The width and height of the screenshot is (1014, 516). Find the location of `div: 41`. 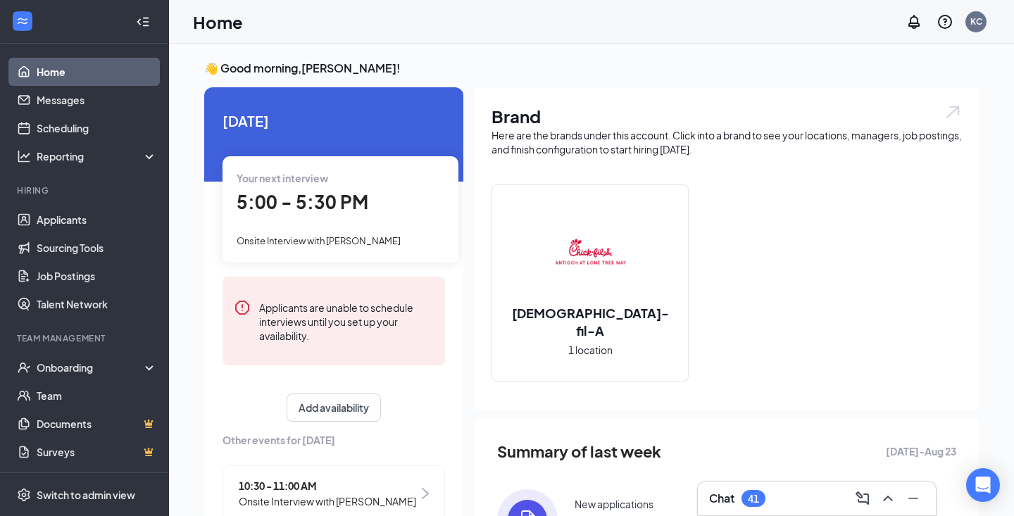

div: 41 is located at coordinates (753, 499).